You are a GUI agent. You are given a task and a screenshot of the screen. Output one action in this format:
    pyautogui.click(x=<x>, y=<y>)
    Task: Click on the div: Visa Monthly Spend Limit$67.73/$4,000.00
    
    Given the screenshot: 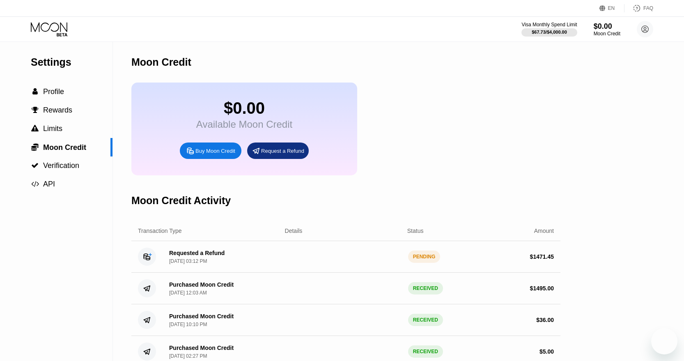 What is the action you would take?
    pyautogui.click(x=549, y=29)
    